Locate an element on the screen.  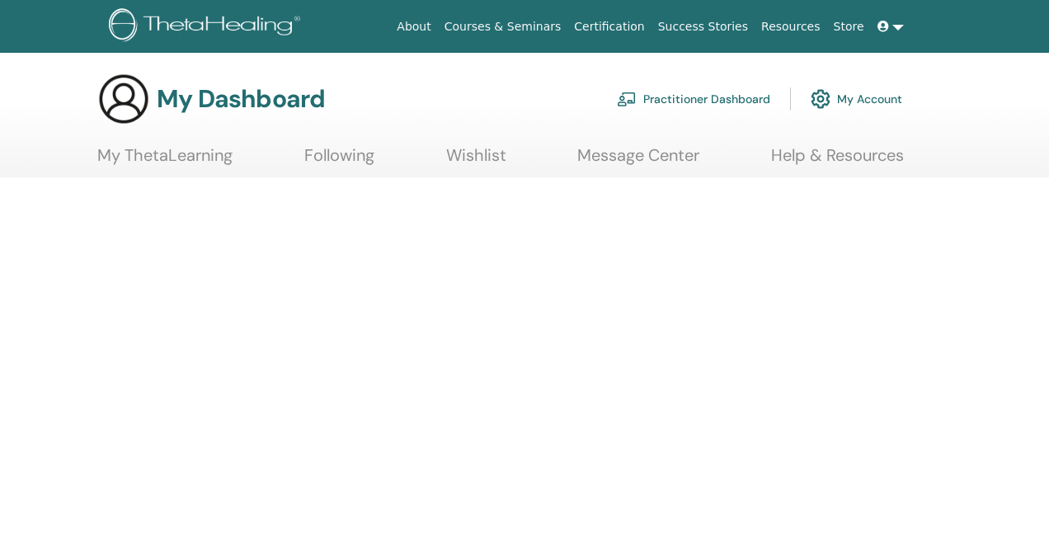
a: Certification is located at coordinates (609, 26).